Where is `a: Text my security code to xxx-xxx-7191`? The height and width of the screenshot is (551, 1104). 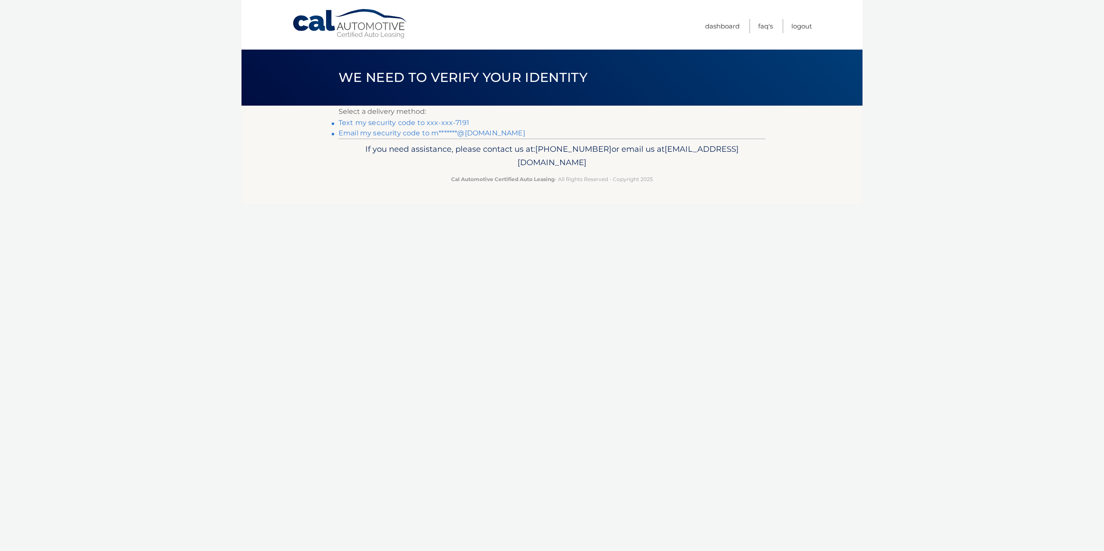
a: Text my security code to xxx-xxx-7191 is located at coordinates (404, 122).